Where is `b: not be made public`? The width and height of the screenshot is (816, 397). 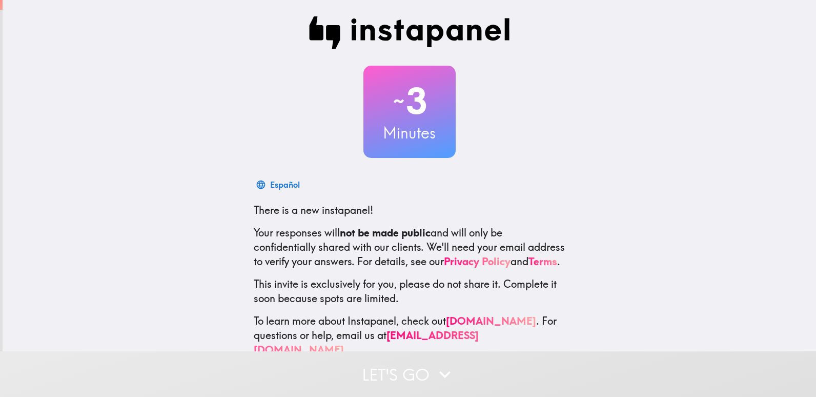 b: not be made public is located at coordinates (385, 232).